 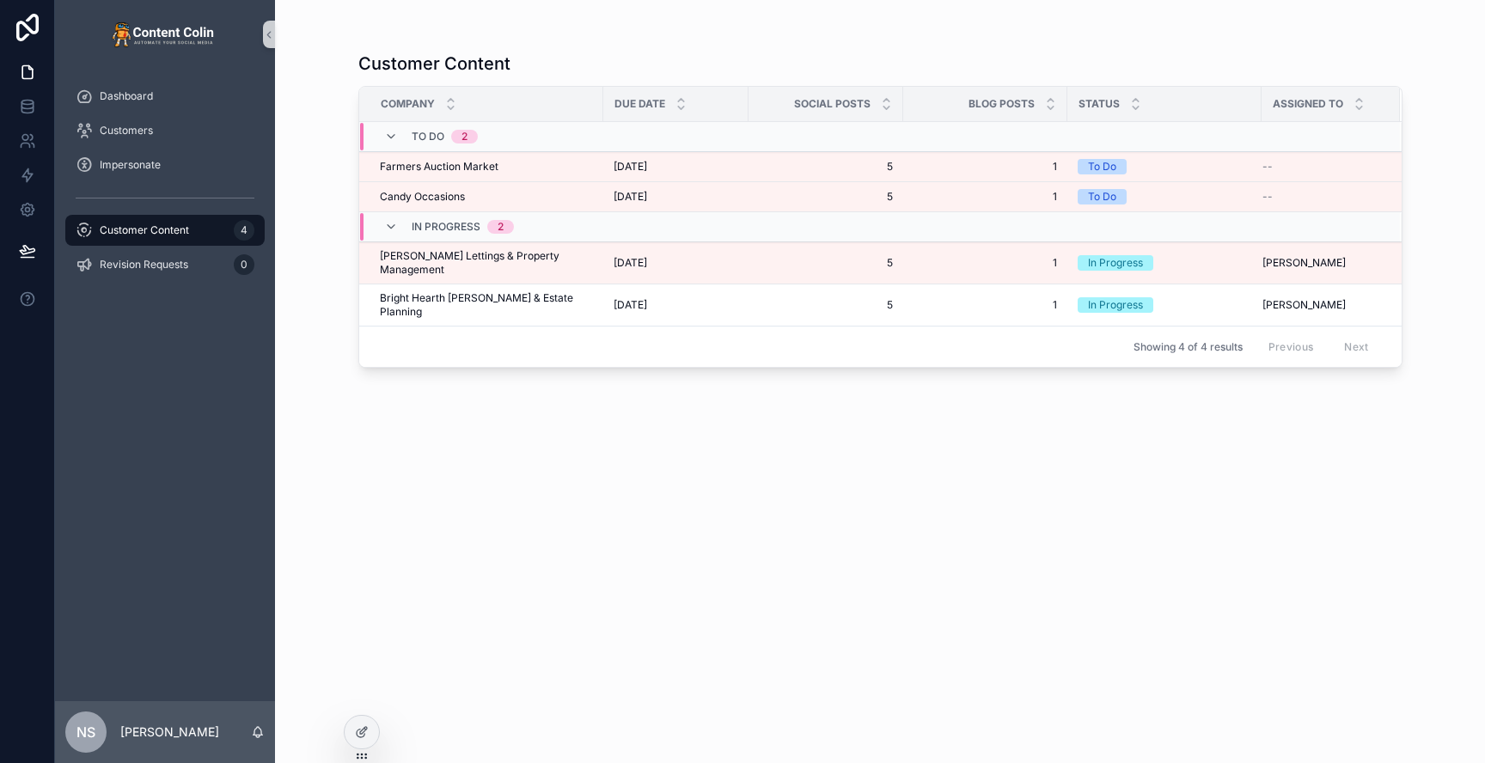 I want to click on a: Customers, so click(x=165, y=131).